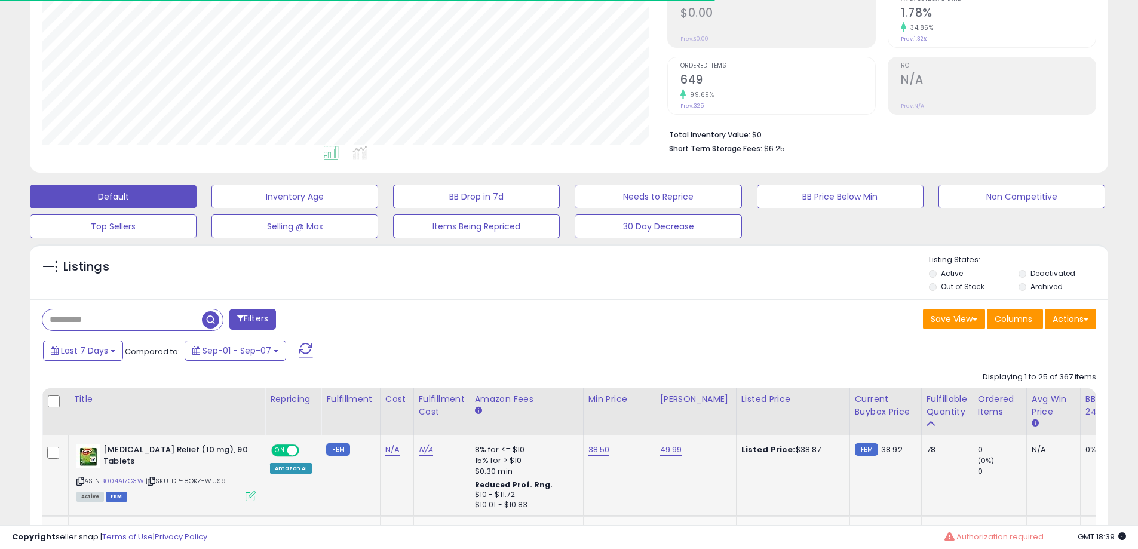 The width and height of the screenshot is (1138, 549). I want to click on h2: 649, so click(778, 81).